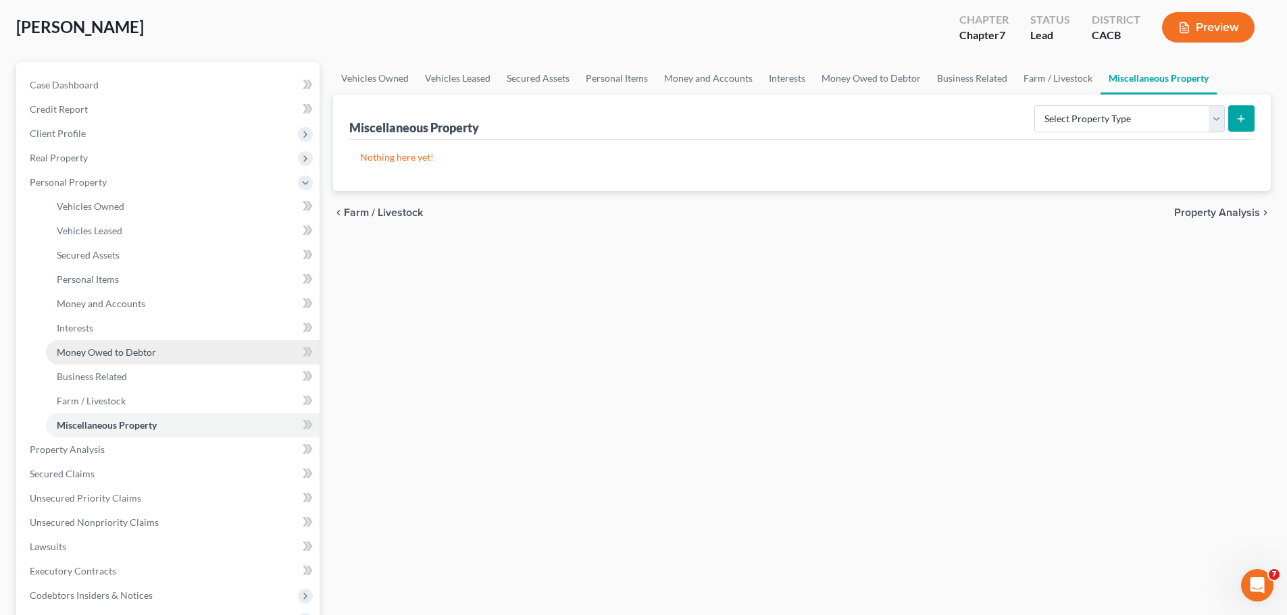  Describe the element at coordinates (414, 128) in the screenshot. I see `div: Miscellaneous Property` at that location.